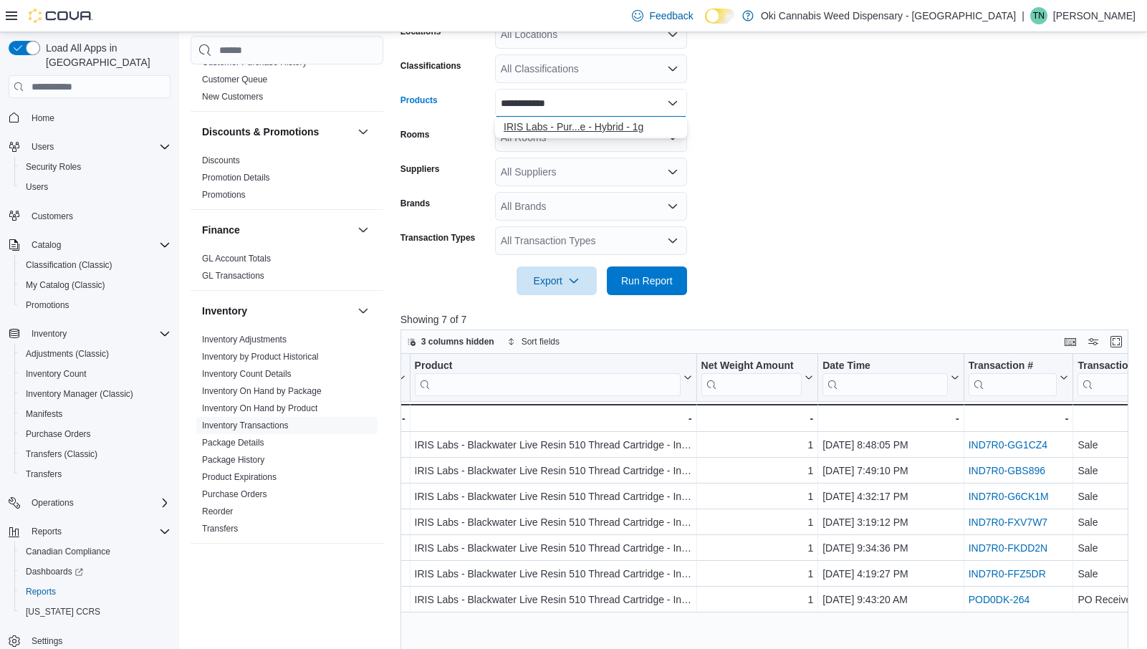 The height and width of the screenshot is (649, 1147). I want to click on div: Transaction #, so click(1013, 366).